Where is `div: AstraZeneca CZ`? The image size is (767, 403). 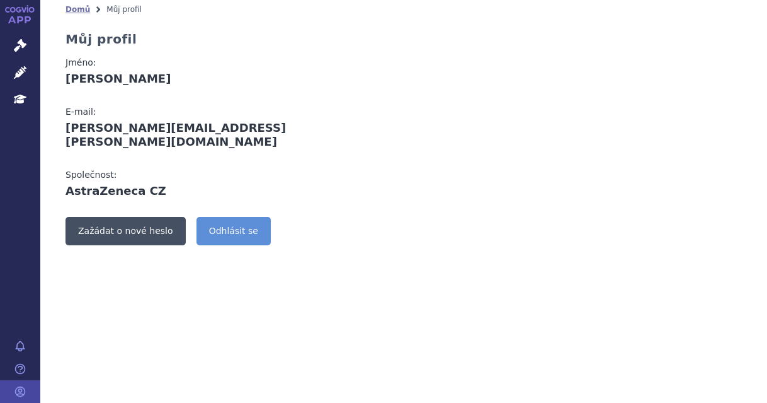 div: AstraZeneca CZ is located at coordinates (201, 191).